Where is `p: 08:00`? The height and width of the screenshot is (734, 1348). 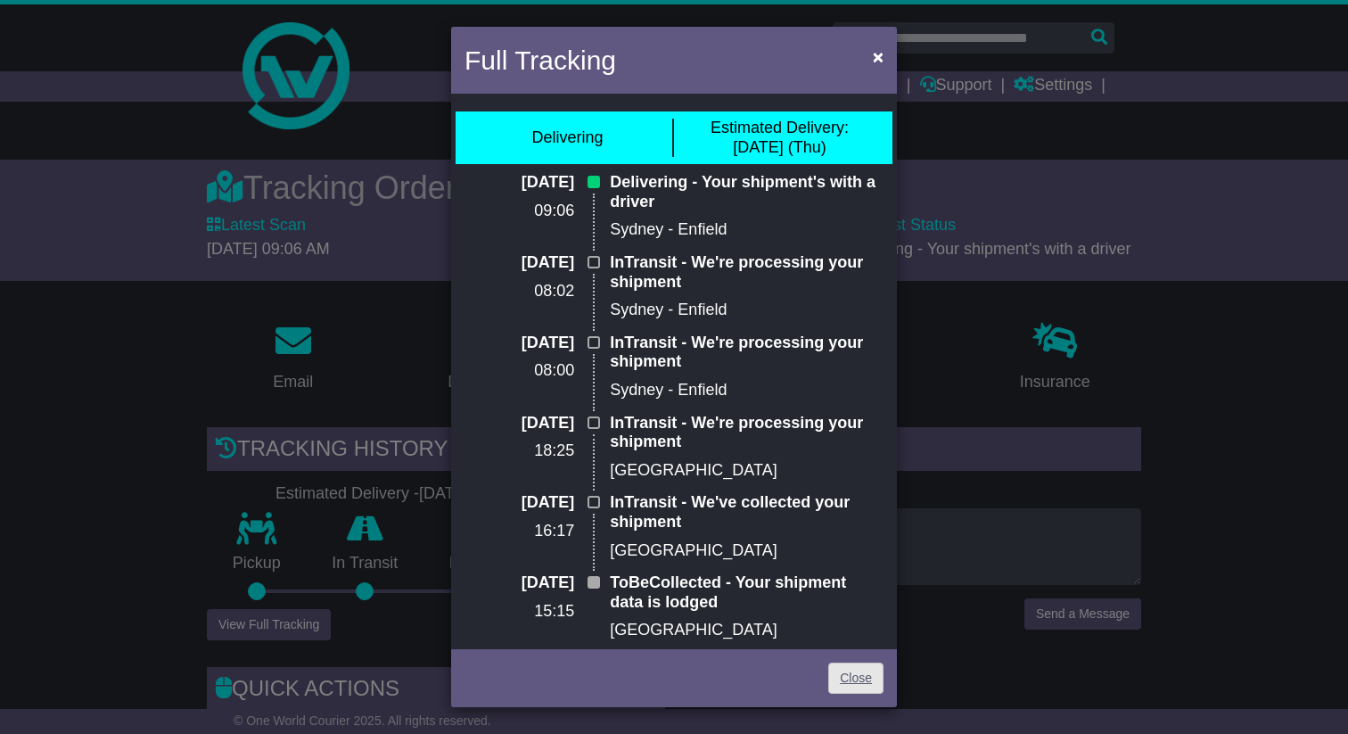 p: 08:00 is located at coordinates (519, 371).